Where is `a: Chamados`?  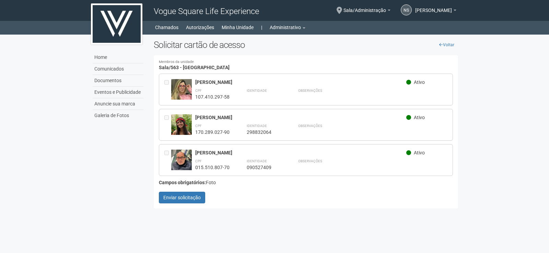
a: Chamados is located at coordinates (167, 27).